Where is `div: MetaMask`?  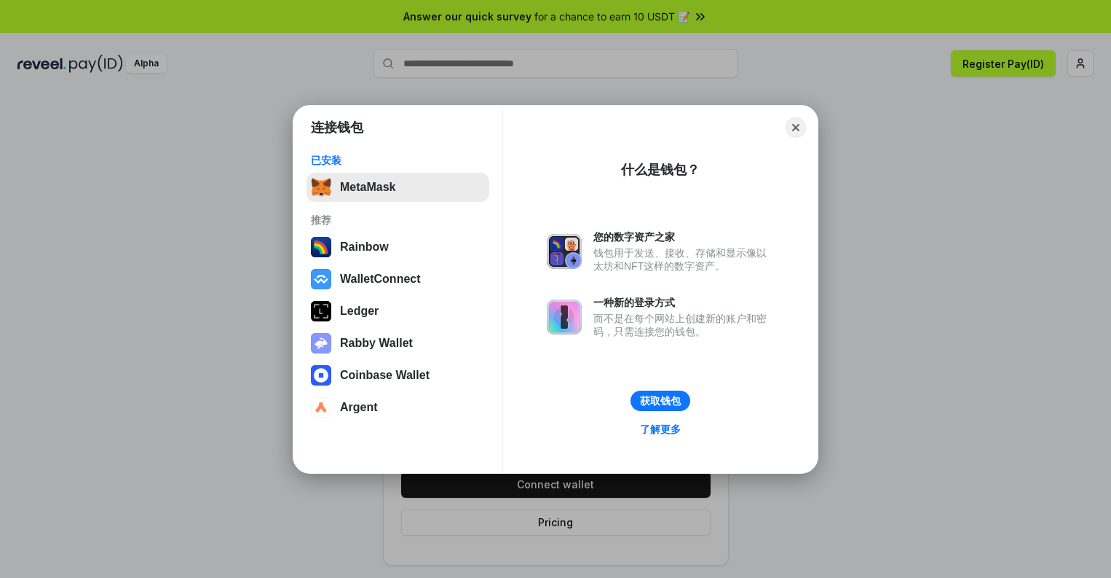
div: MetaMask is located at coordinates (368, 187).